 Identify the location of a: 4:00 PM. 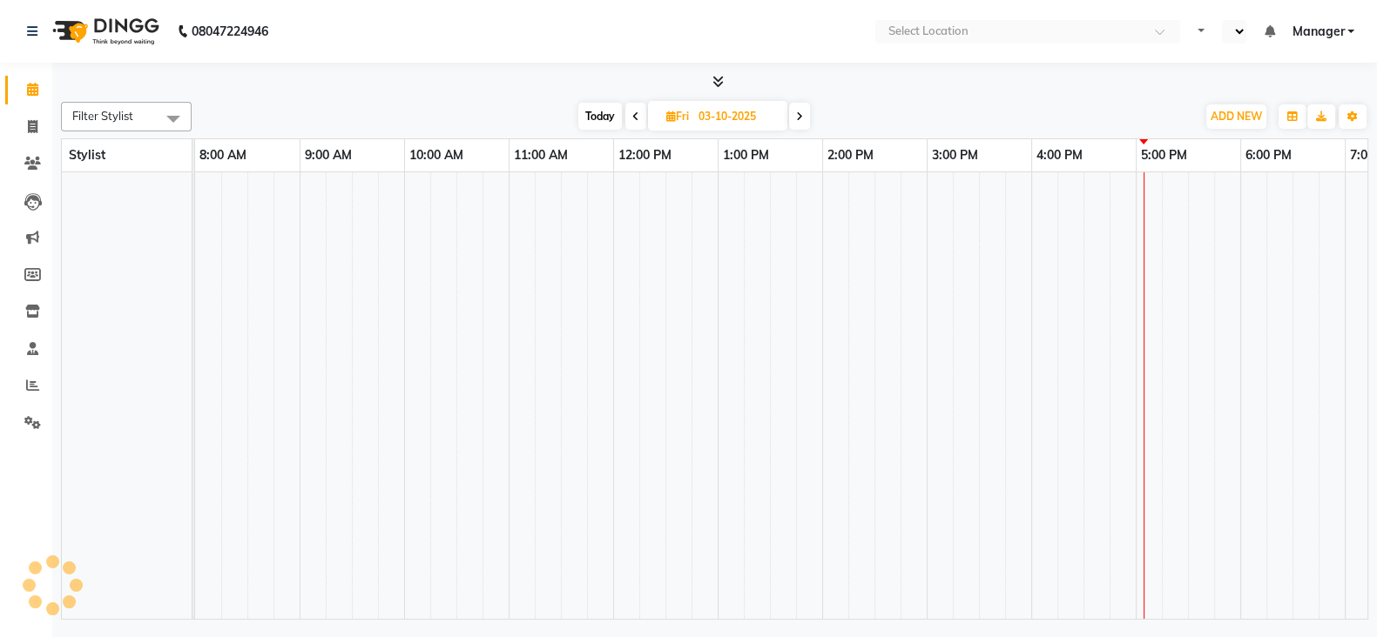
(1059, 155).